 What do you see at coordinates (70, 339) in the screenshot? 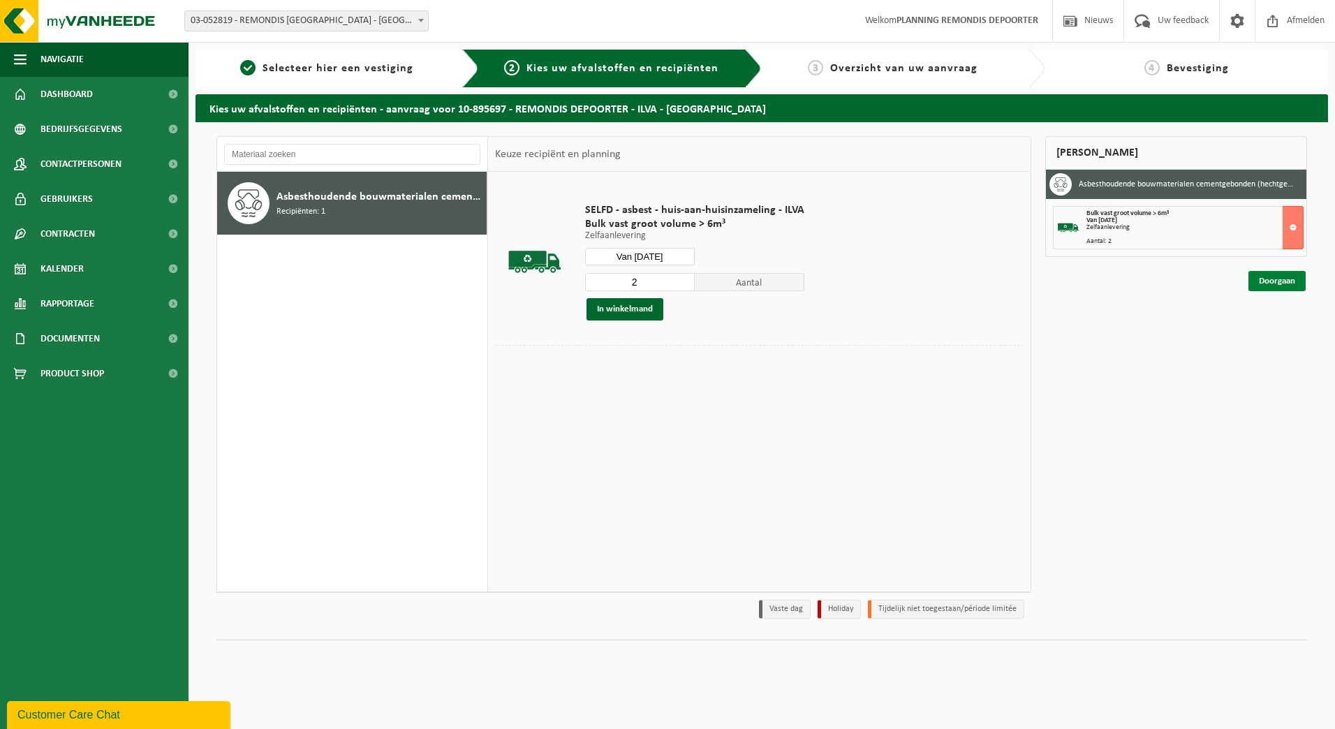
I see `span: Documenten` at bounding box center [70, 339].